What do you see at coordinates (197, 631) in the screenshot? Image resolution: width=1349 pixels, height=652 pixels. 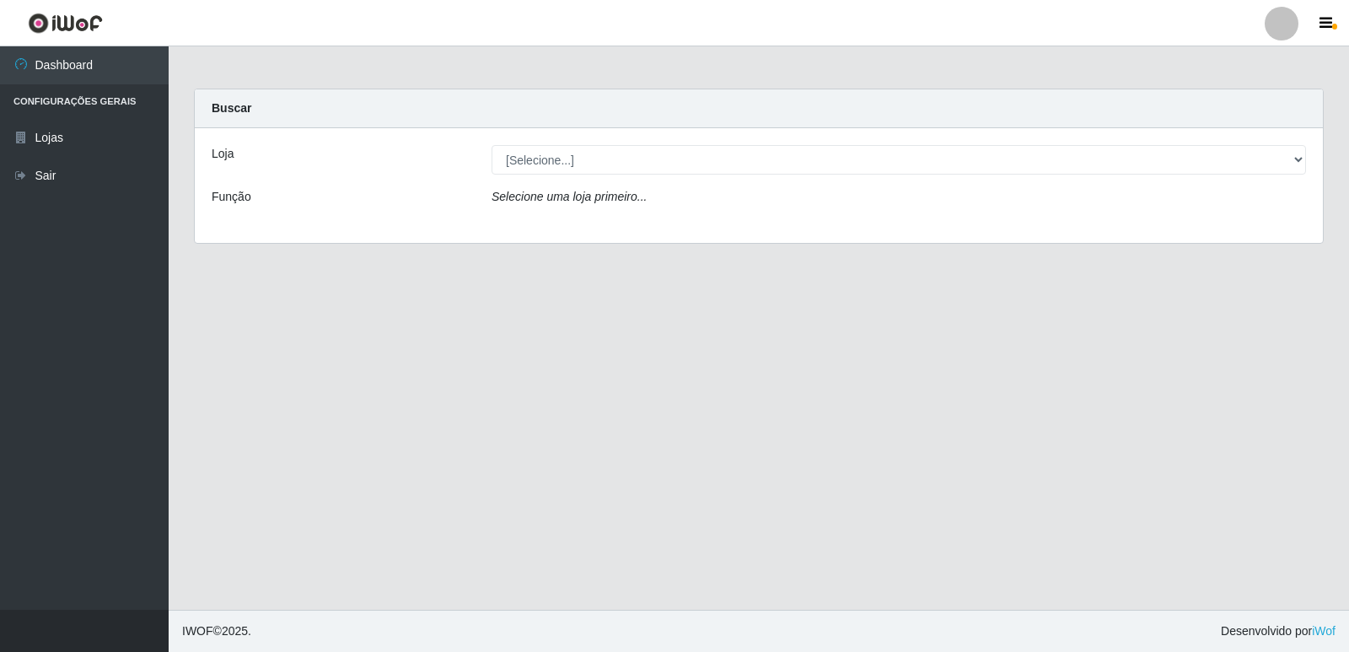 I see `span: IWOF` at bounding box center [197, 631].